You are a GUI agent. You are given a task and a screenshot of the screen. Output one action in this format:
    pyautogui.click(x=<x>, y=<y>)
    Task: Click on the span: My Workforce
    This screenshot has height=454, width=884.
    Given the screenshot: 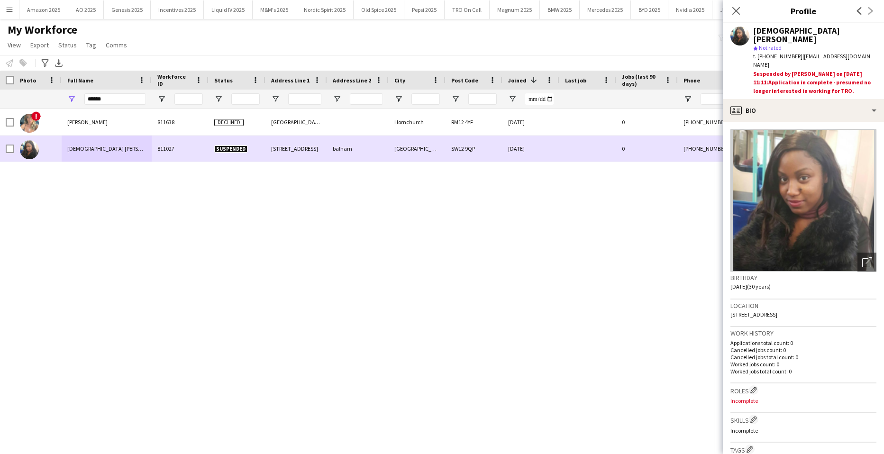 What is the action you would take?
    pyautogui.click(x=42, y=30)
    